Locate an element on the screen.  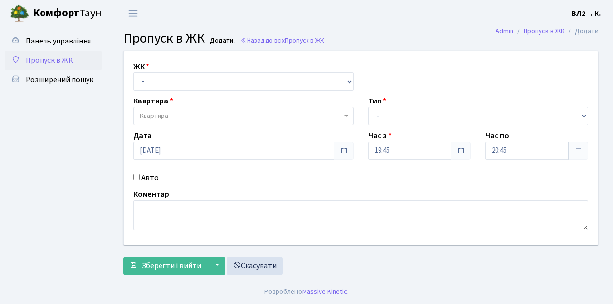
li: Додати is located at coordinates (582, 31).